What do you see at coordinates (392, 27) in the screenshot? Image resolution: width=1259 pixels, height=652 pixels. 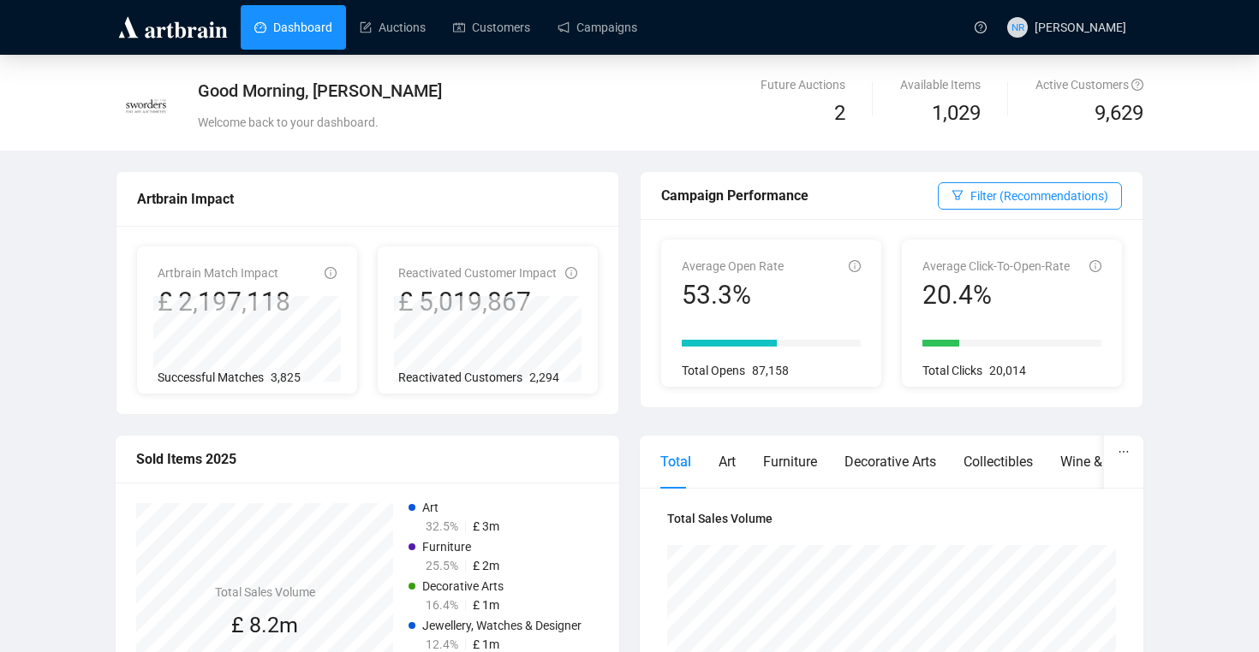 I see `a: Auctions` at bounding box center [392, 27].